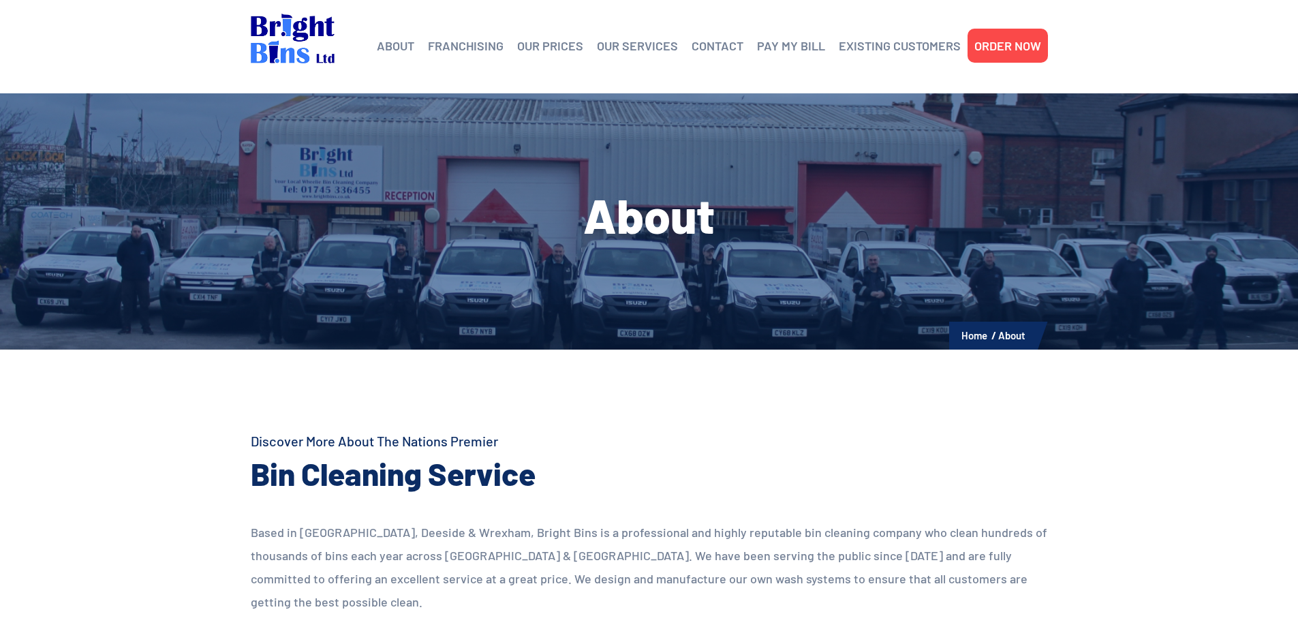 The image size is (1298, 644). I want to click on h1: About, so click(649, 215).